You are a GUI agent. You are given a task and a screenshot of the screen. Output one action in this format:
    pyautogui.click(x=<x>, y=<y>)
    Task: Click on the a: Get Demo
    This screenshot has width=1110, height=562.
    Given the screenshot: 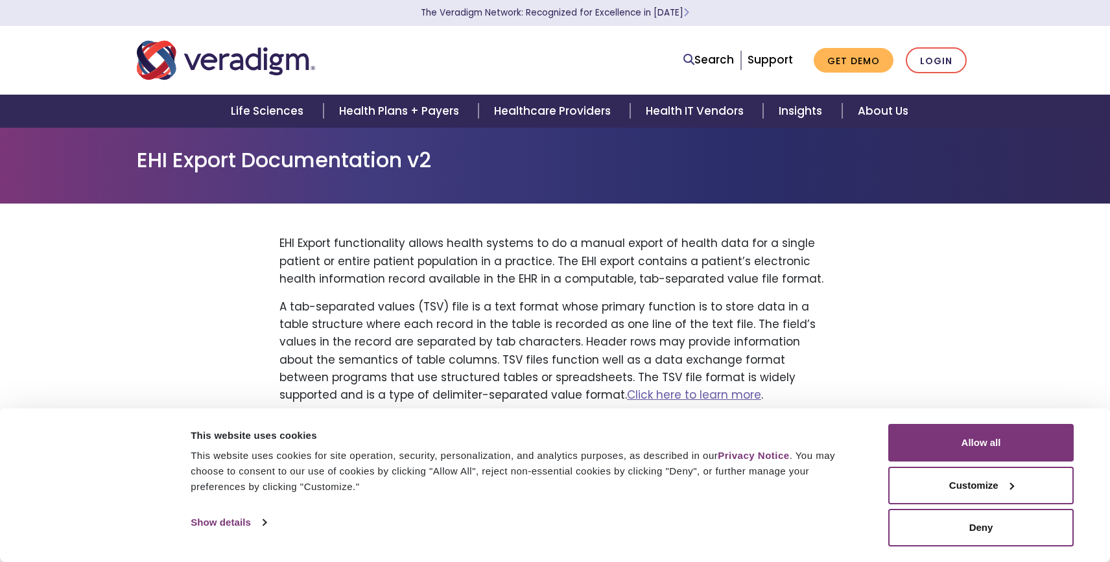 What is the action you would take?
    pyautogui.click(x=853, y=60)
    